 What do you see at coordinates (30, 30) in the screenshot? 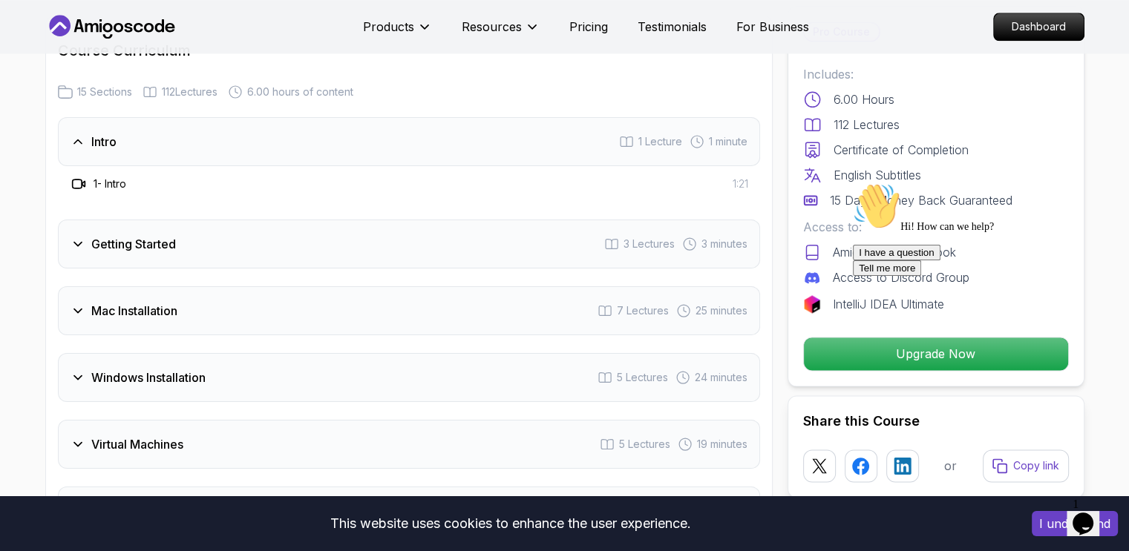
I see `img: :wave:` at bounding box center [30, 30].